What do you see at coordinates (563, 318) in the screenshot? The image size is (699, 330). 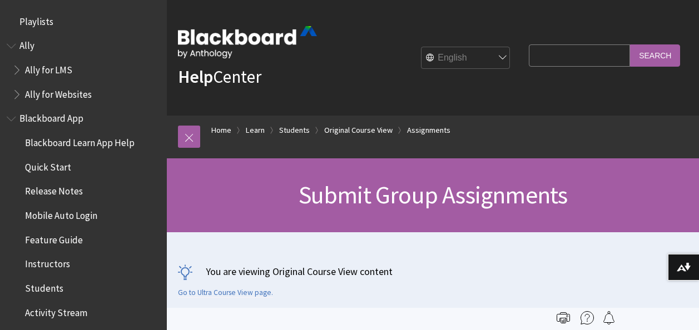 I see `img: Print` at bounding box center [563, 318].